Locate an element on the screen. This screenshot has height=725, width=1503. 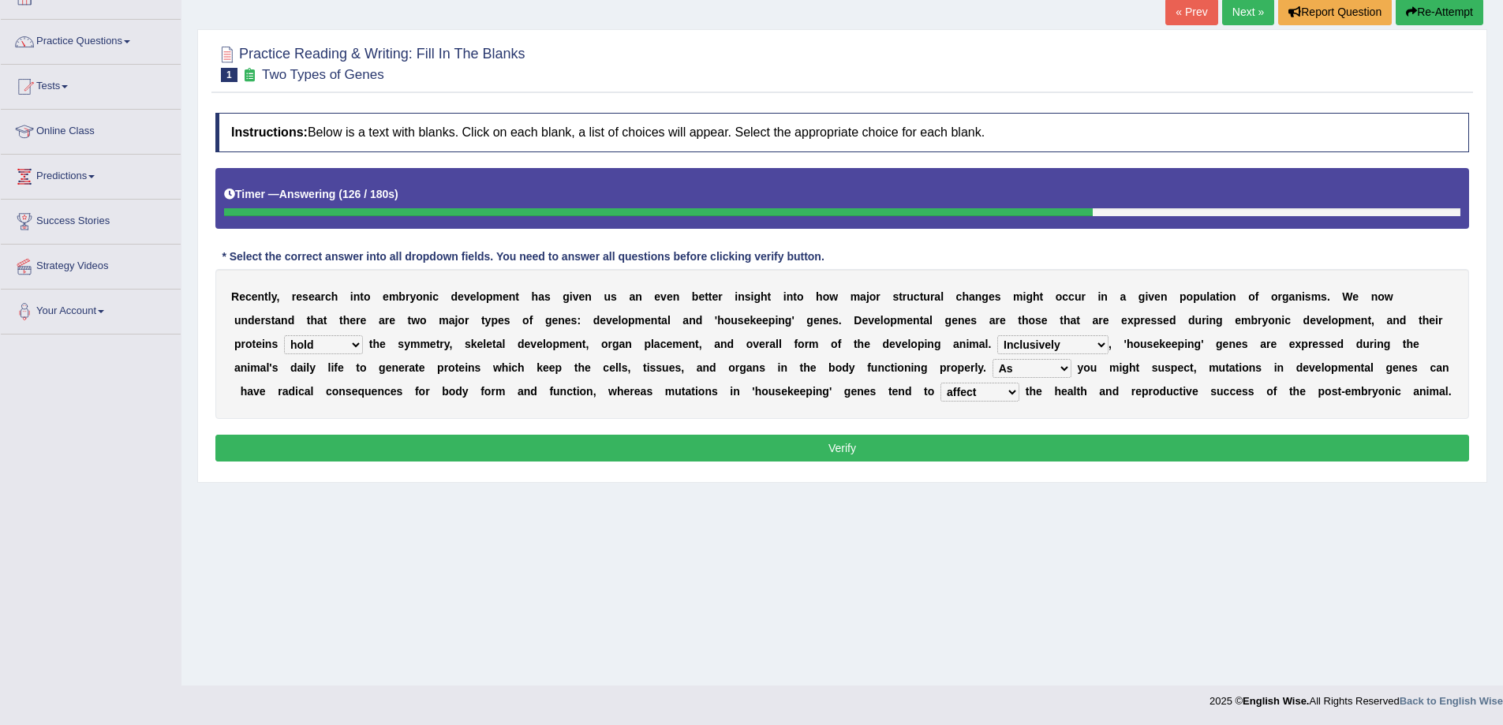
a: Tests is located at coordinates (91, 84).